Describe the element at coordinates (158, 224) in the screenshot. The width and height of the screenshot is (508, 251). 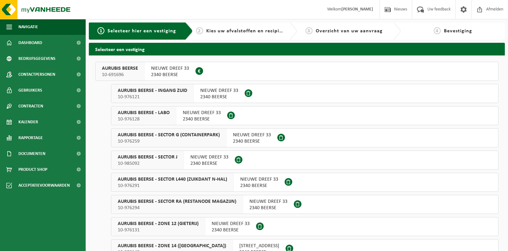
I see `span: AURUBIS BEERSE - ZONE 12 (GIETERIJ)` at that location.